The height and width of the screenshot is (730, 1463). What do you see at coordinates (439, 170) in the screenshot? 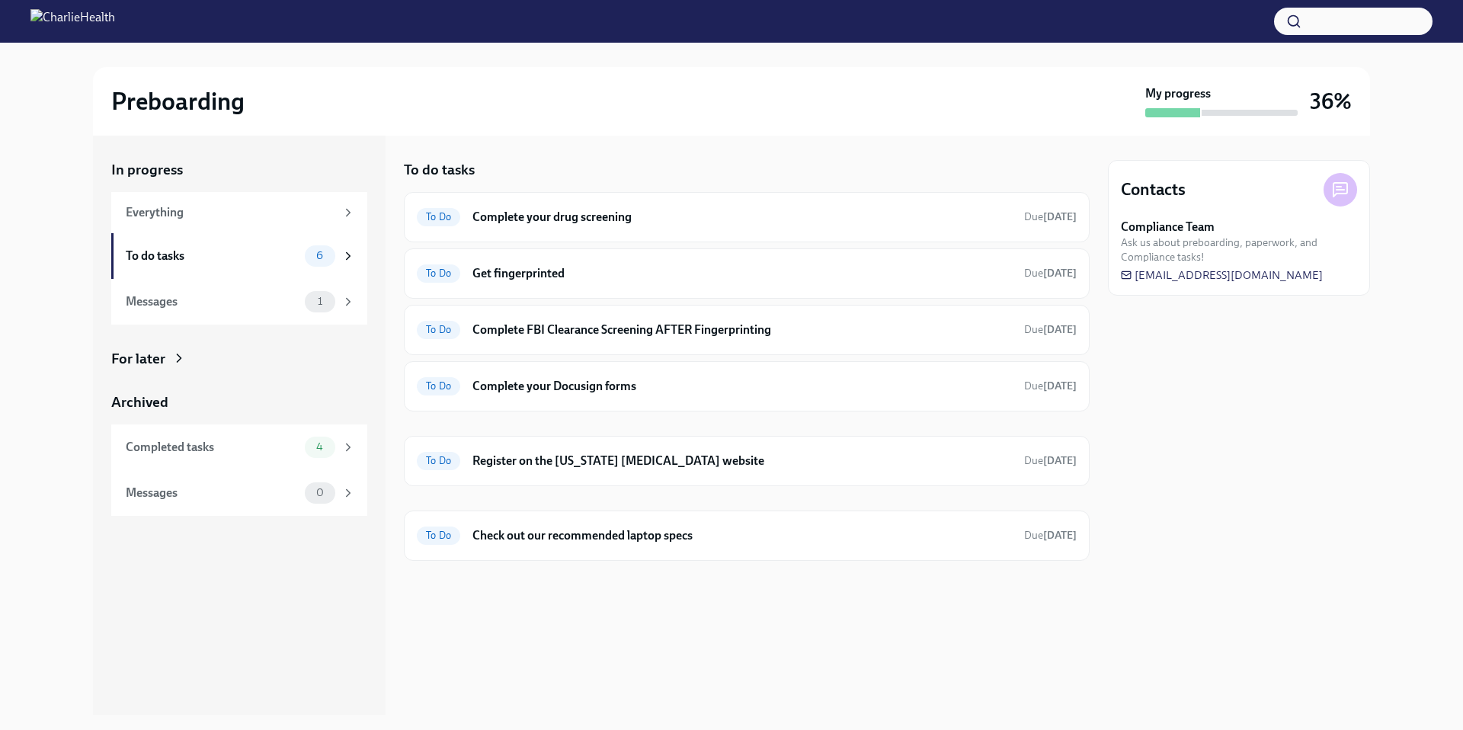
I see `h5: To do tasks` at bounding box center [439, 170].